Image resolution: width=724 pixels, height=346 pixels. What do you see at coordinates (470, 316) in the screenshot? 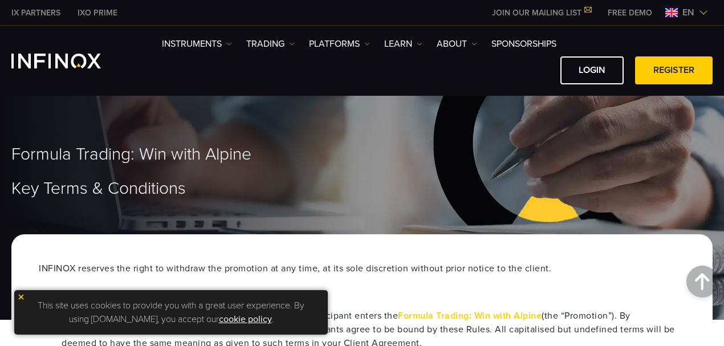
I see `a: Formula Trading: Win with Alpine` at bounding box center [470, 316].